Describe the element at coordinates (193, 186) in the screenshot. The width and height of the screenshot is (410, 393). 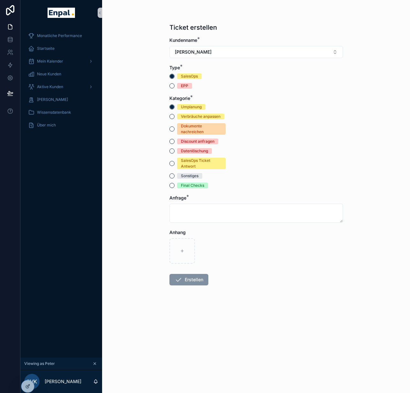
I see `div: Final Checks` at that location.